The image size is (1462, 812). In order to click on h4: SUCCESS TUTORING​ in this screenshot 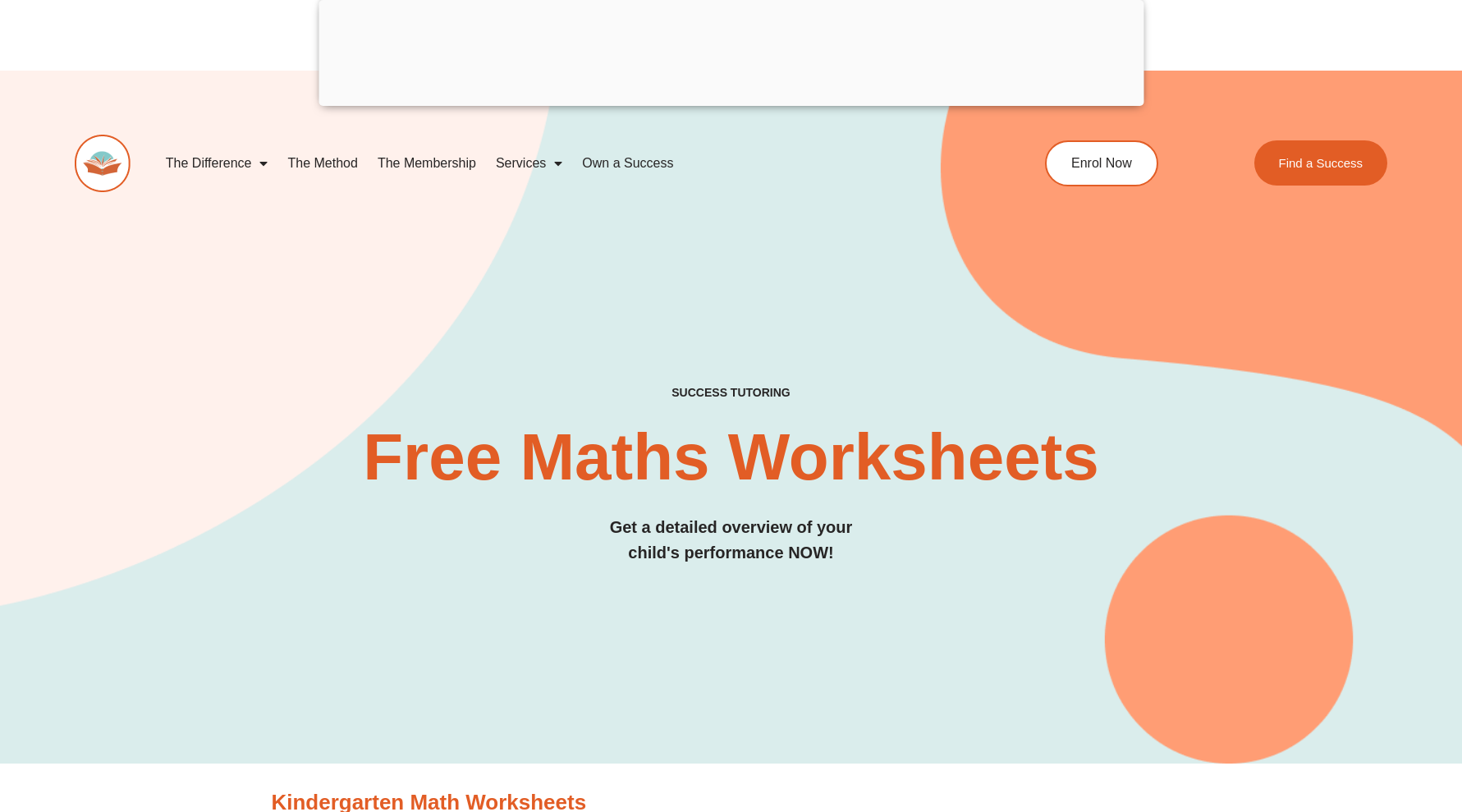, I will do `click(731, 392)`.